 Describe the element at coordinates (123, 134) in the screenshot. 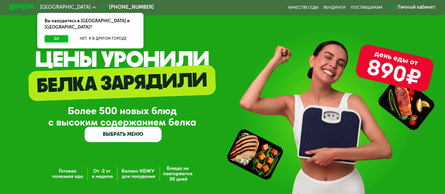

I see `a: ВЫБРАТЬ МЕНЮ` at that location.